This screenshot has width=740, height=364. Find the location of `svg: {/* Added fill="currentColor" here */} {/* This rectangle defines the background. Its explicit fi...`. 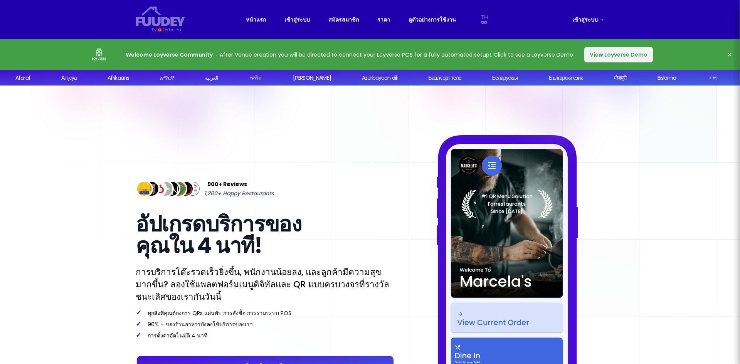

svg: {/* Added fill="currentColor" here */} {/* This rectangle defines the background. Its explicit fi... is located at coordinates (160, 16).